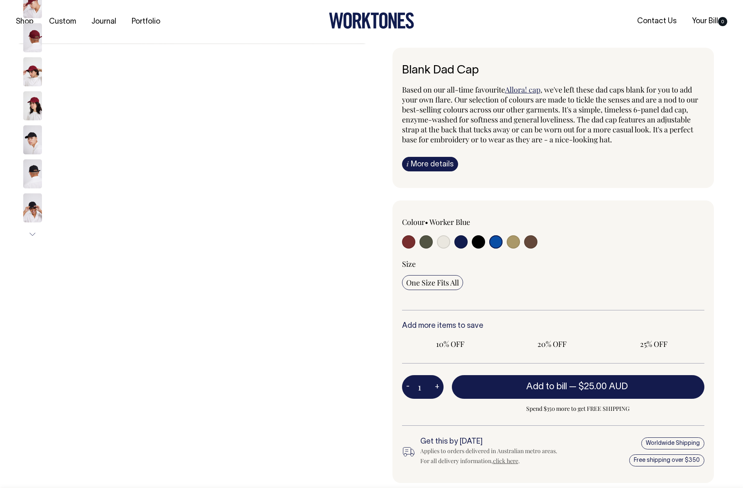  What do you see at coordinates (551, 344) in the screenshot?
I see `input: 20% OFF` at bounding box center [551, 344].